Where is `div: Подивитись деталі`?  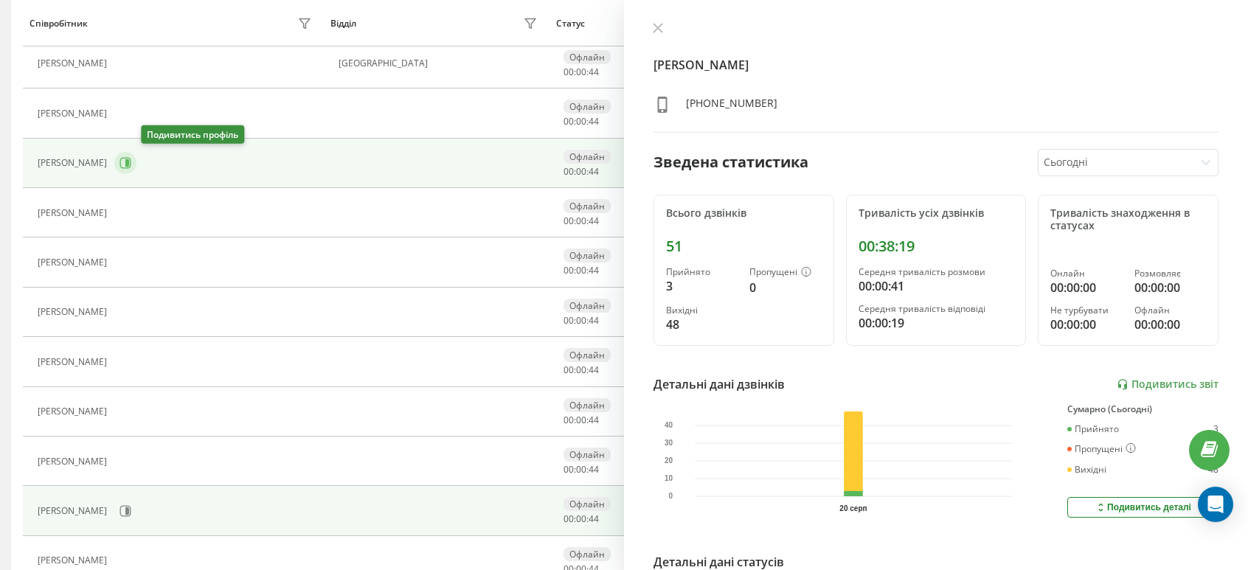 div: Подивитись деталі is located at coordinates (1143, 508).